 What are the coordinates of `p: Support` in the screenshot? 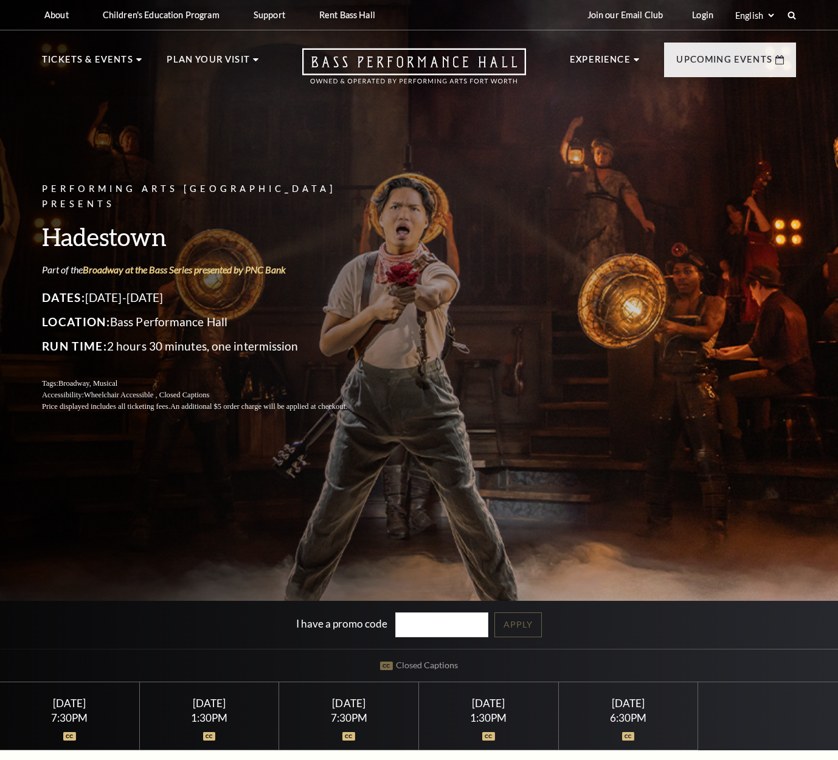 It's located at (269, 15).